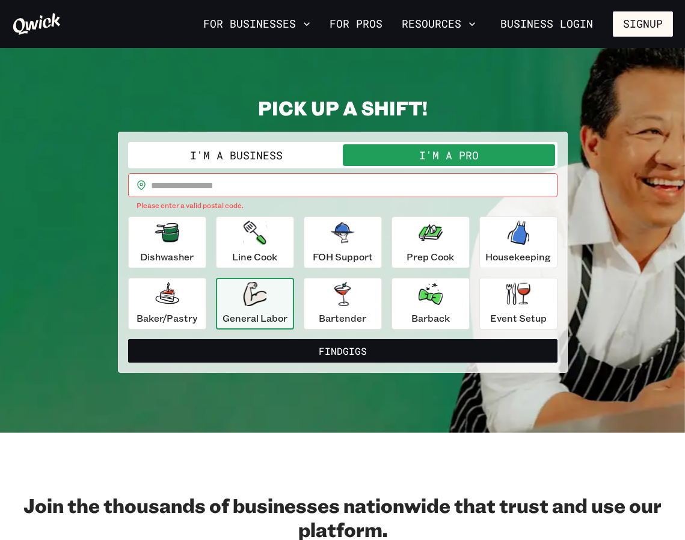 The width and height of the screenshot is (685, 540). I want to click on p: Barback, so click(431, 318).